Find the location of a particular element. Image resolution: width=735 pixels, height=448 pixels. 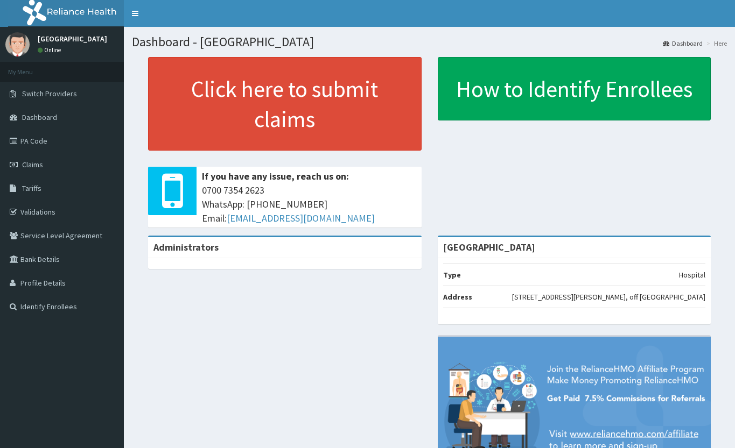

span: Dashboard is located at coordinates (39, 117).